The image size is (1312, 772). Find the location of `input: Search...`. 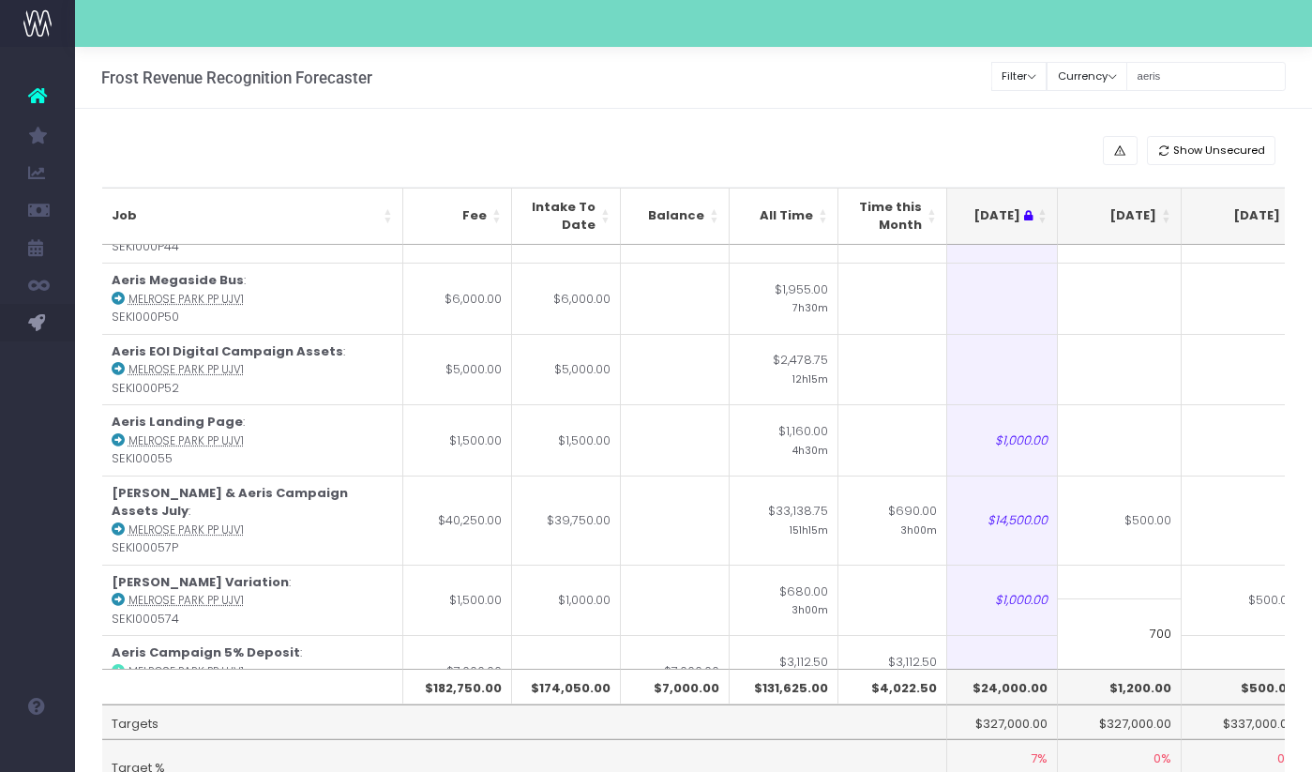

input: Search... is located at coordinates (1206, 76).